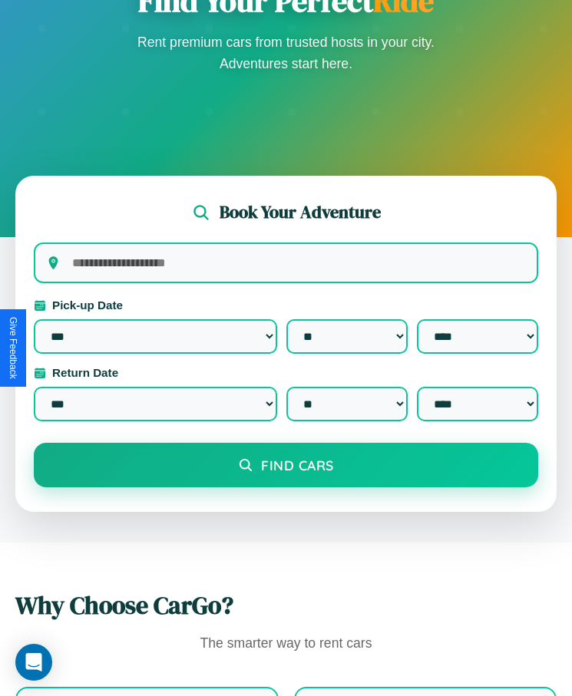 Image resolution: width=572 pixels, height=696 pixels. I want to click on button: Find Cars, so click(286, 465).